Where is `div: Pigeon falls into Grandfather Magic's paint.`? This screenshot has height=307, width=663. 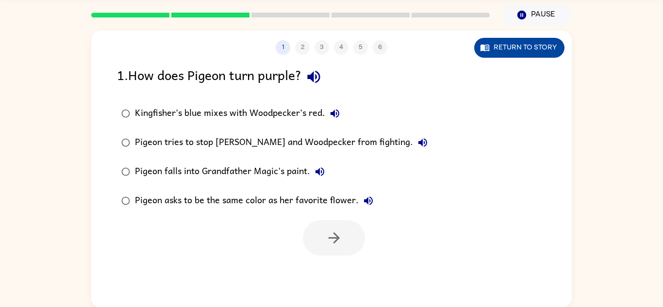
div: Pigeon falls into Grandfather Magic's paint. is located at coordinates (232, 172).